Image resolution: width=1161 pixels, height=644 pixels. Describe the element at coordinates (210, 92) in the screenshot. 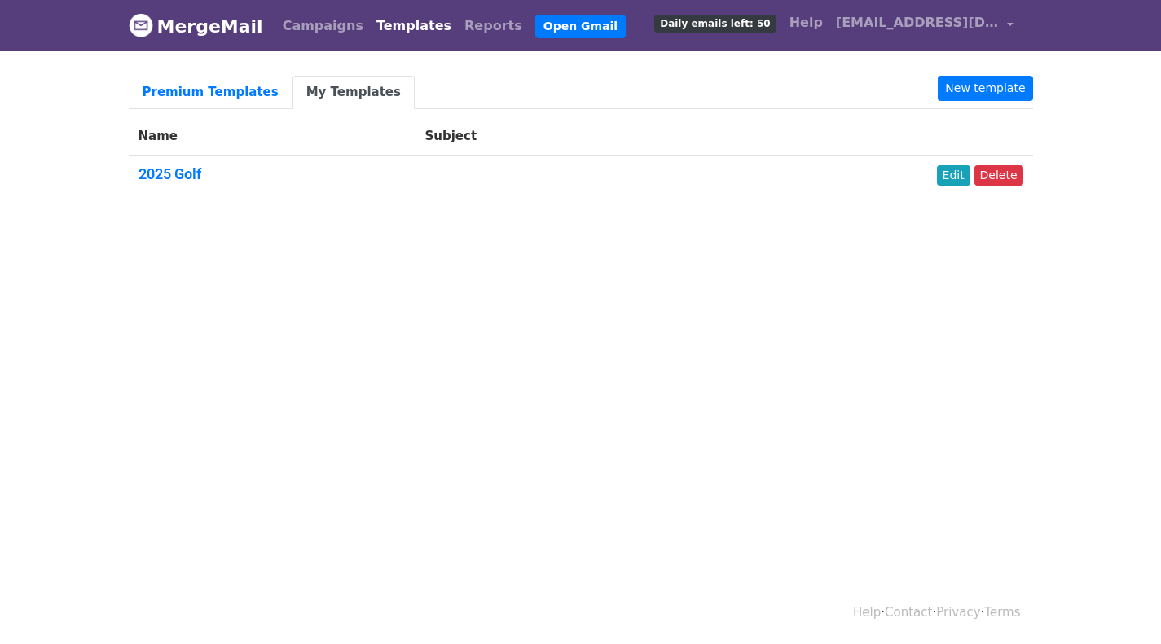

I see `a: Premium Templates` at that location.